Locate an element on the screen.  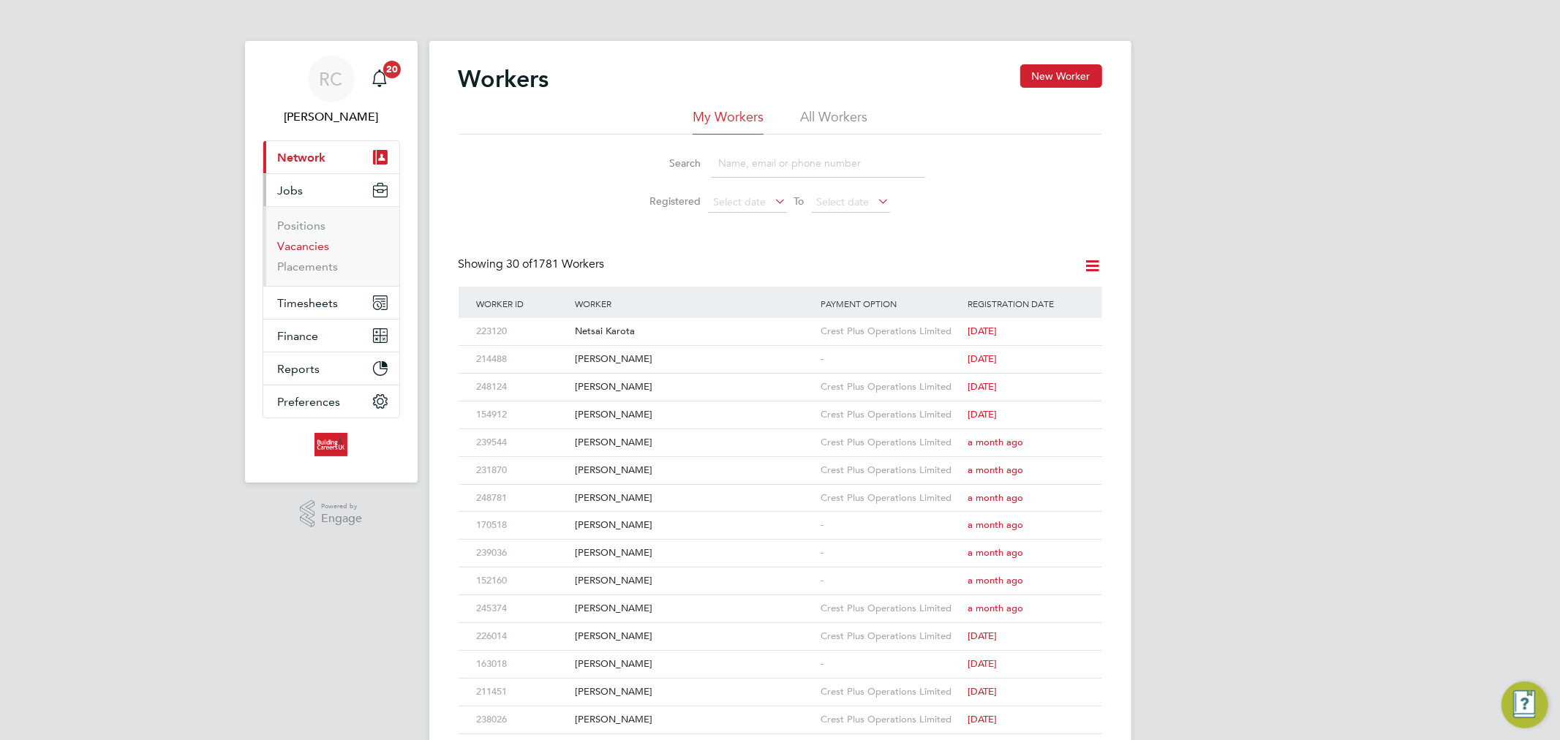
span: Jobs is located at coordinates (290, 190).